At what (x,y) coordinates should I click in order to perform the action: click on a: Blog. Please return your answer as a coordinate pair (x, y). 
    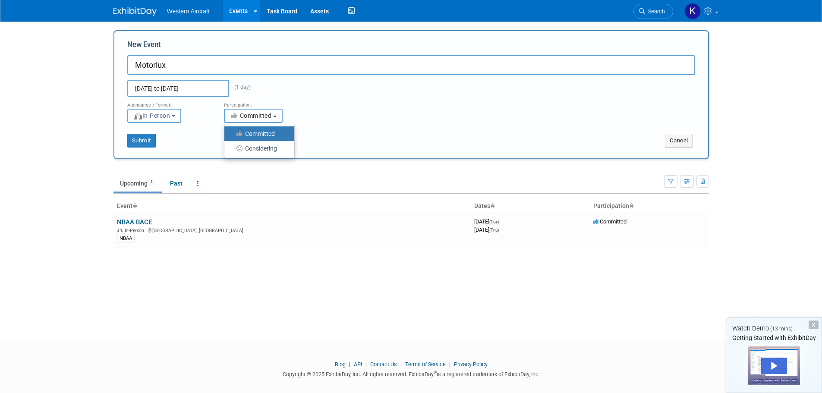
    Looking at the image, I should click on (340, 364).